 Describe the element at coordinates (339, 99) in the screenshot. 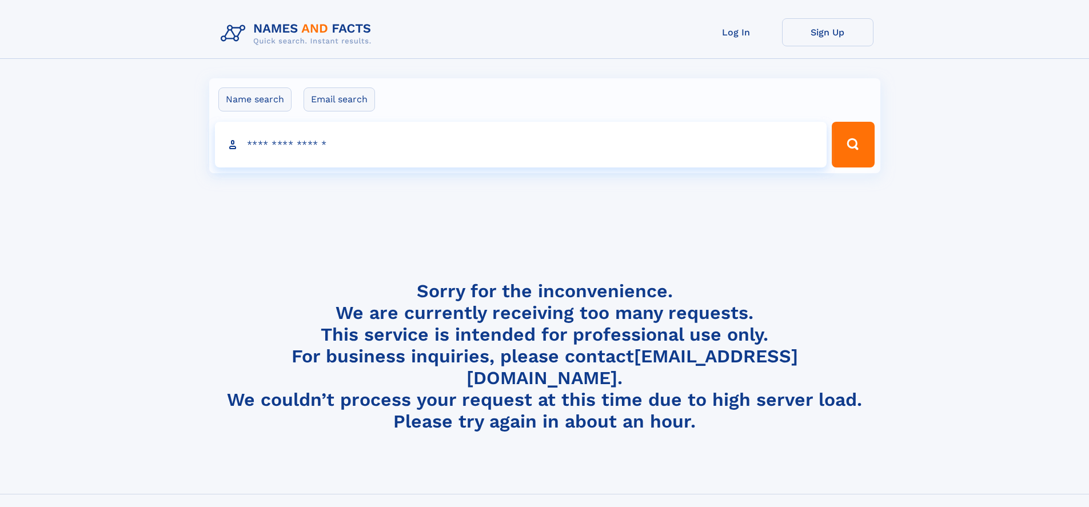

I see `label: Email search` at that location.